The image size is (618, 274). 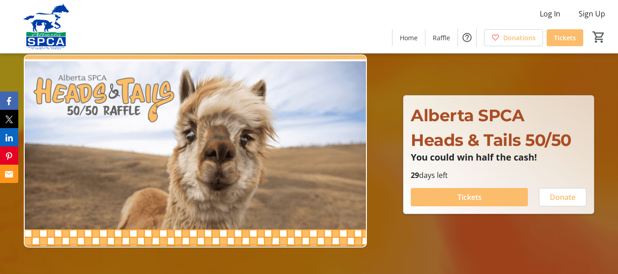 What do you see at coordinates (514, 38) in the screenshot?
I see `a: Donations` at bounding box center [514, 38].